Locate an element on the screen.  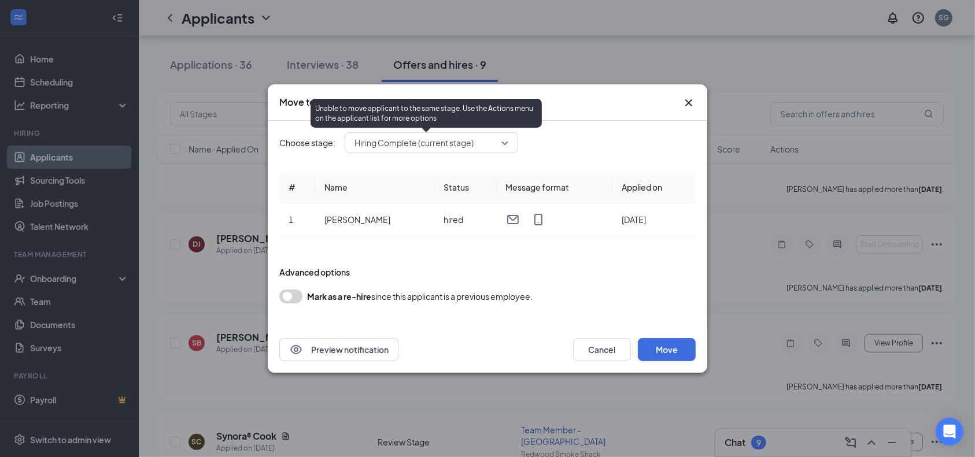
span: Hiring Complete (current stage) is located at coordinates (414, 143).